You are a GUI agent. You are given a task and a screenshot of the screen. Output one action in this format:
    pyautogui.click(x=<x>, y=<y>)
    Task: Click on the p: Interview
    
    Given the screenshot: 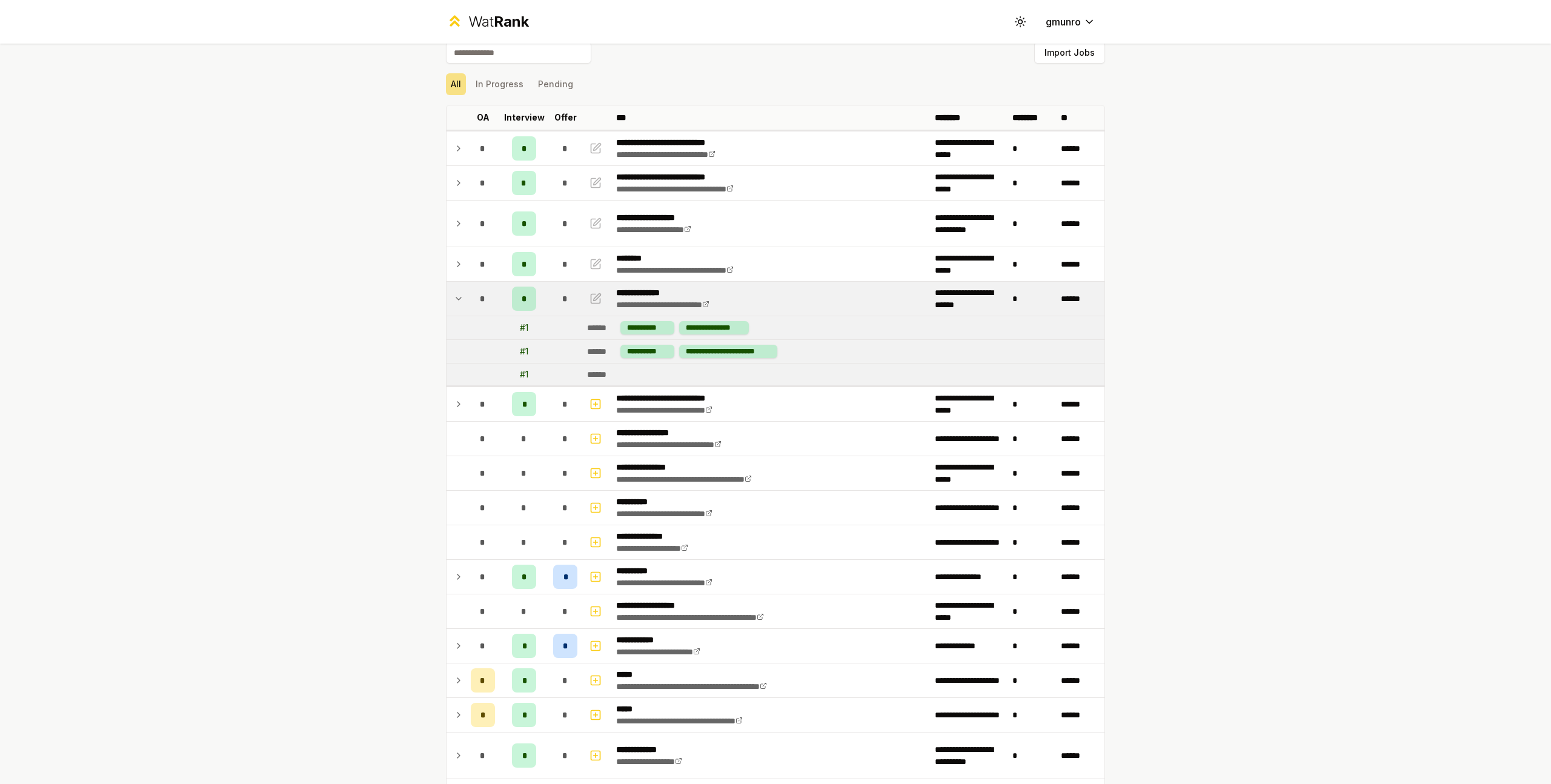 What is the action you would take?
    pyautogui.click(x=524, y=118)
    